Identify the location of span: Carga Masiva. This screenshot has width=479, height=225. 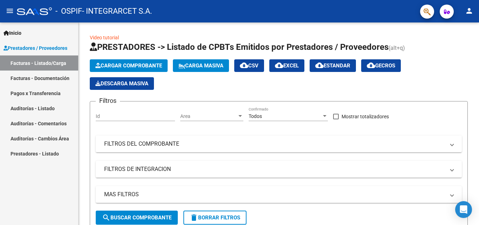
(201, 66).